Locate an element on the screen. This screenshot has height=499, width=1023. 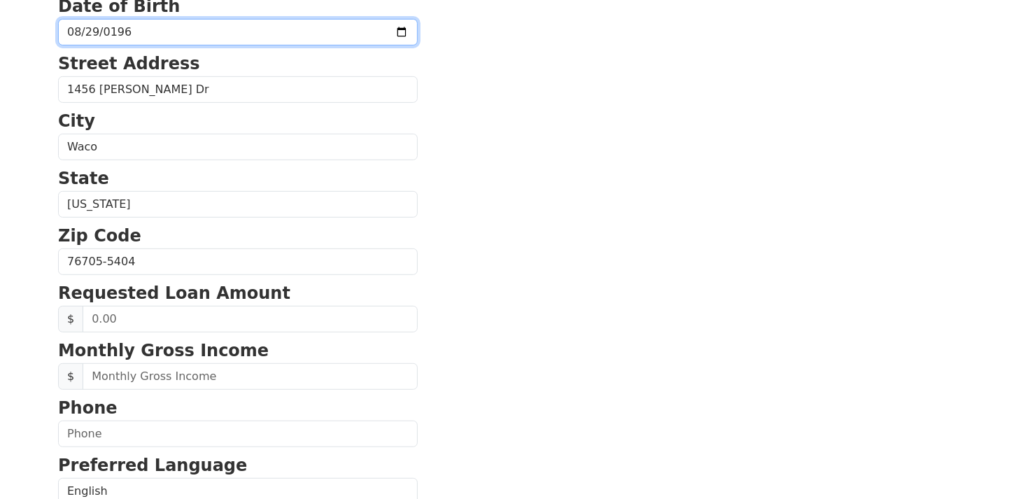
input: City is located at coordinates (238, 147).